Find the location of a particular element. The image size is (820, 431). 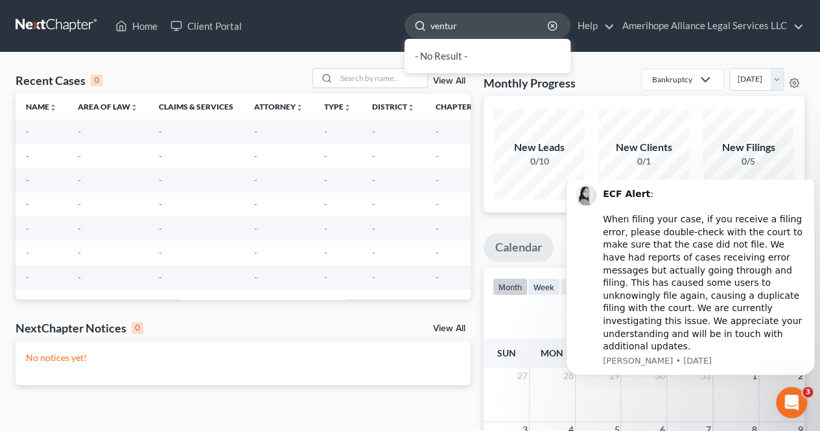

div: 0/1 is located at coordinates (644, 161).